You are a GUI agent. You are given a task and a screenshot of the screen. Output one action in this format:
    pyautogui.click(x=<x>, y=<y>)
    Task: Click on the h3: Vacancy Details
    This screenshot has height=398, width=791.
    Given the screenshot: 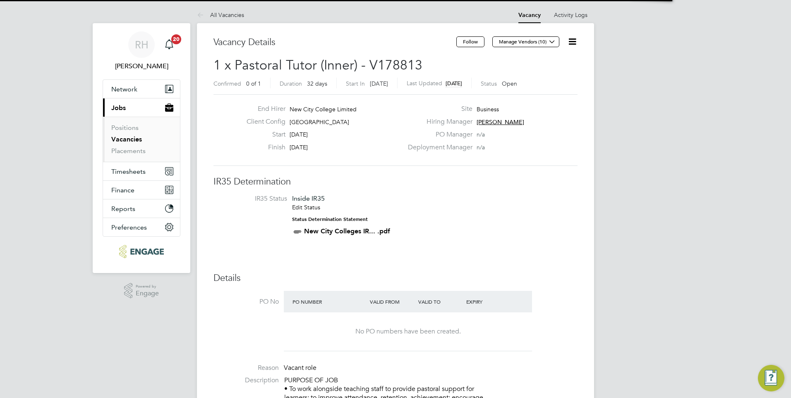 What is the action you would take?
    pyautogui.click(x=335, y=42)
    